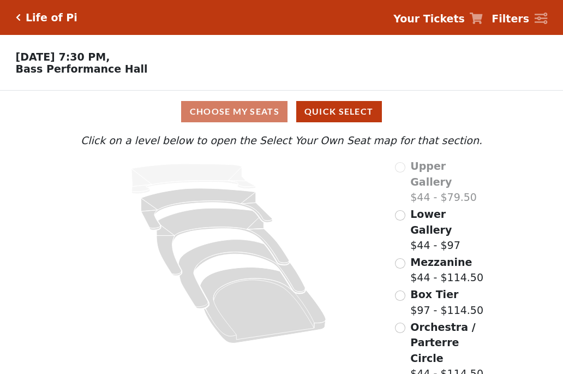  What do you see at coordinates (447, 182) in the screenshot?
I see `label: $44 - $79.50` at bounding box center [447, 182].